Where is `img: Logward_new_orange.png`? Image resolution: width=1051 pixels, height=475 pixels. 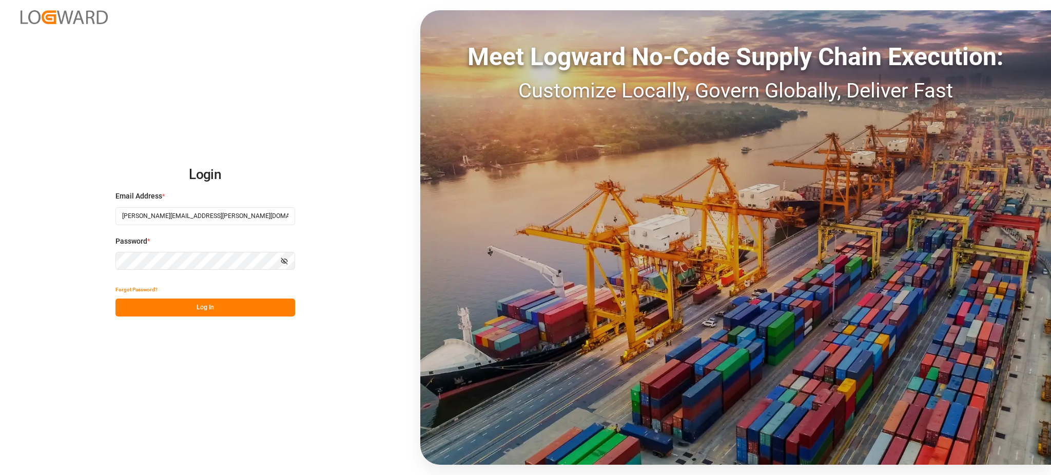
img: Logward_new_orange.png is located at coordinates (64, 17).